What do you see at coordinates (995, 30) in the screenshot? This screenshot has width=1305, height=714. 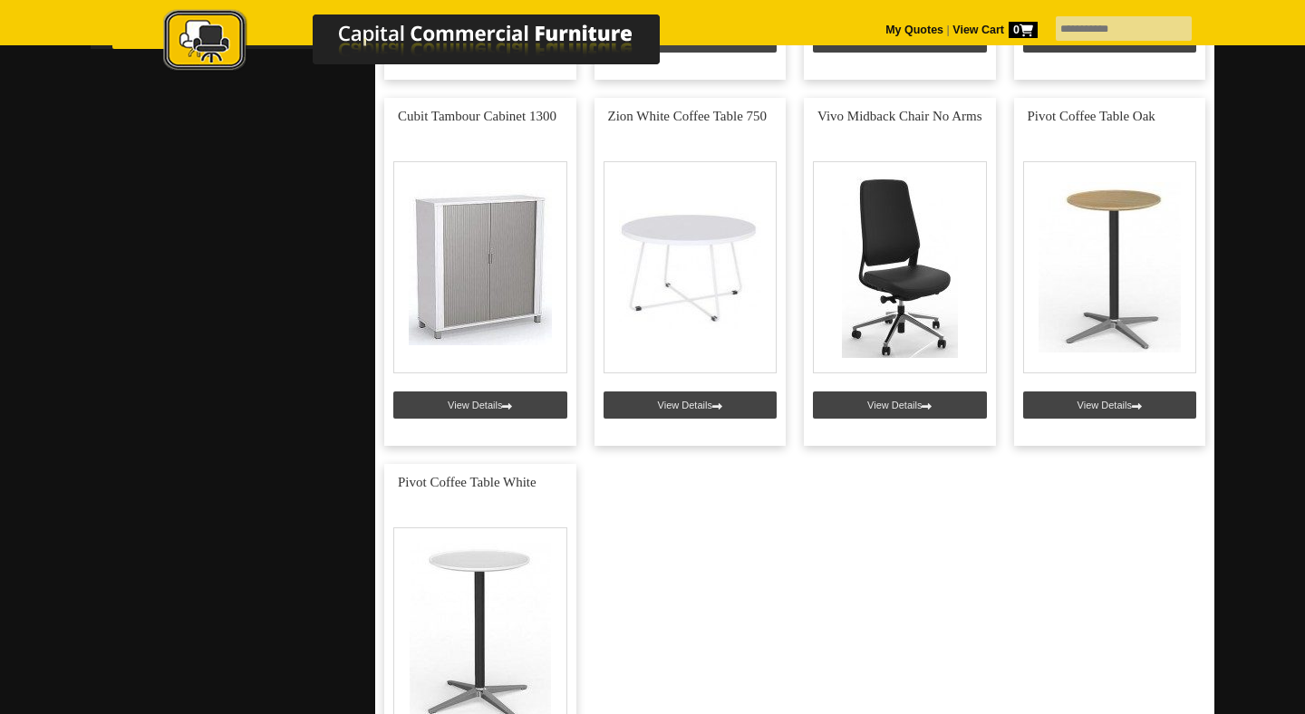 I see `strong: View Cart` at bounding box center [995, 30].